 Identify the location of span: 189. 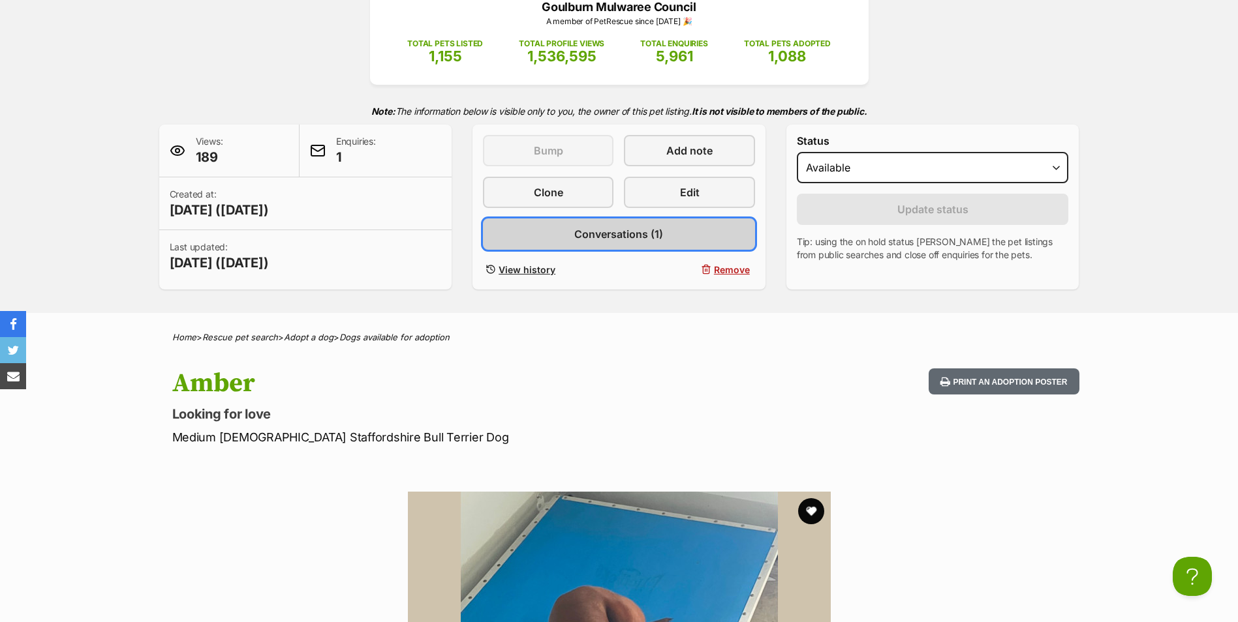
(209, 157).